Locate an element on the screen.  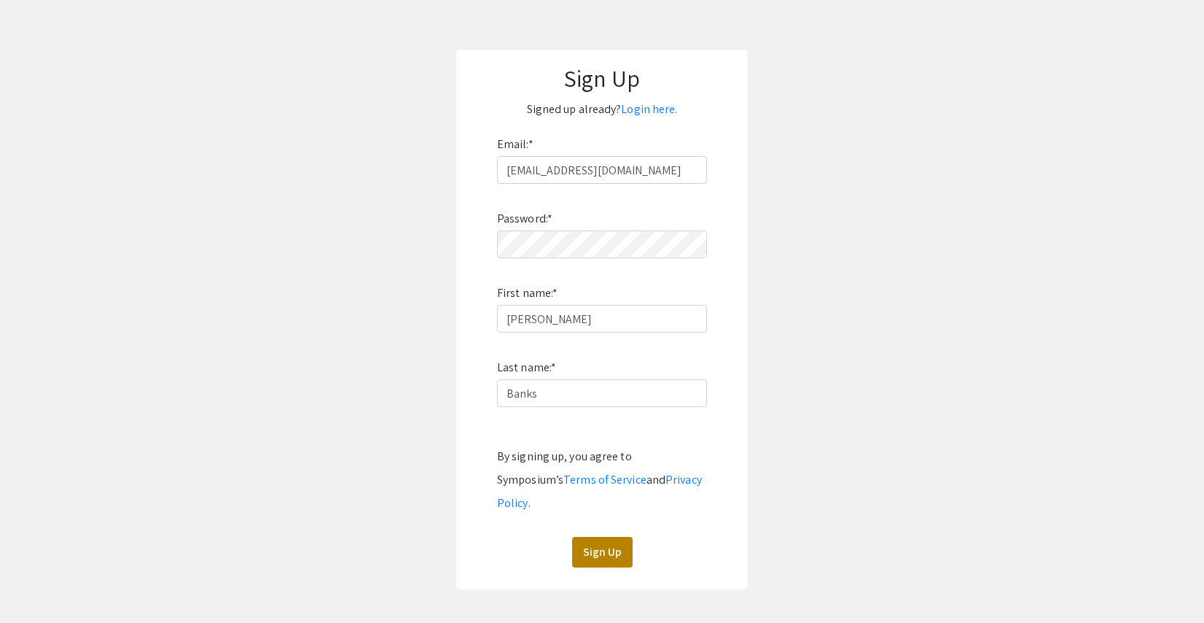
p: Signed up already? is located at coordinates (602, 109).